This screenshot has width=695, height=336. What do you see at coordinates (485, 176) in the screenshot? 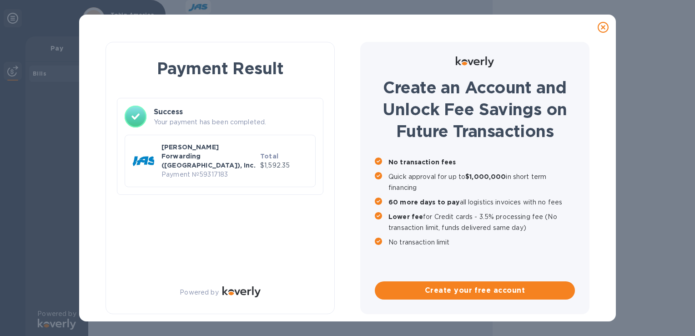
I see `b: $1,000,000` at bounding box center [485, 176].